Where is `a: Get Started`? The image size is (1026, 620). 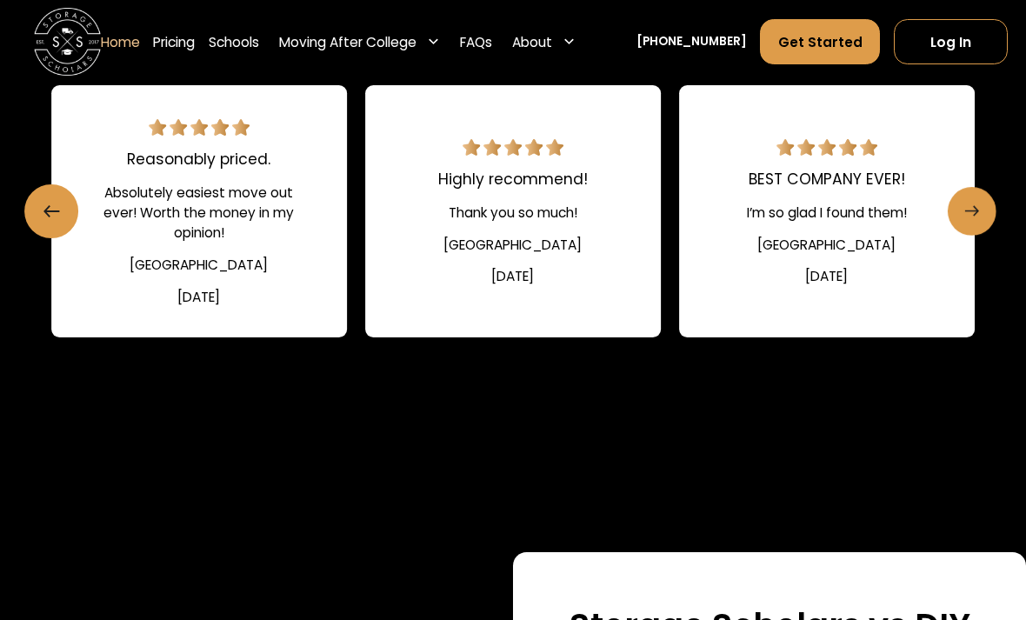 a: Get Started is located at coordinates (820, 42).